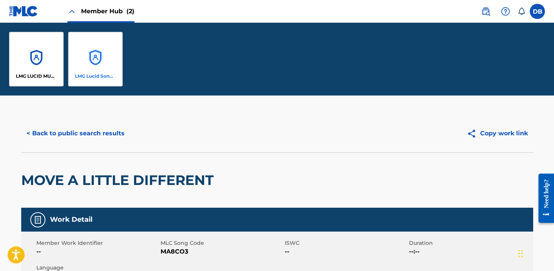 The image size is (554, 271). Describe the element at coordinates (23, 11) in the screenshot. I see `img: MLC Logo` at that location.